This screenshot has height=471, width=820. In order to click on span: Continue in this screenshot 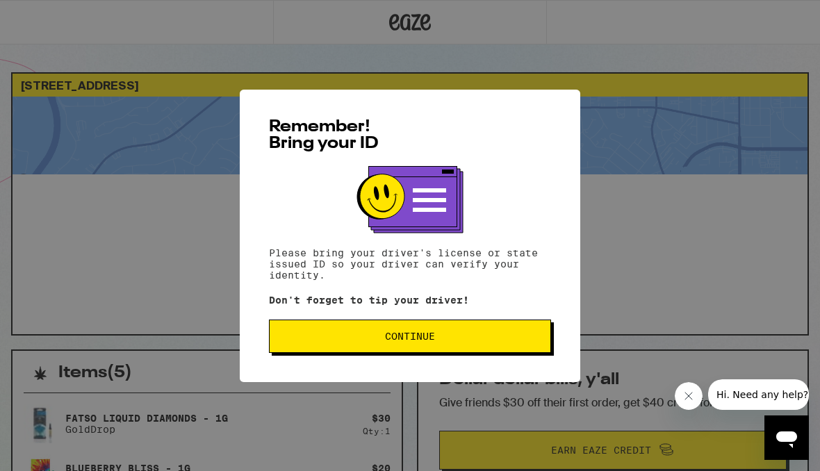, I will do `click(410, 336)`.